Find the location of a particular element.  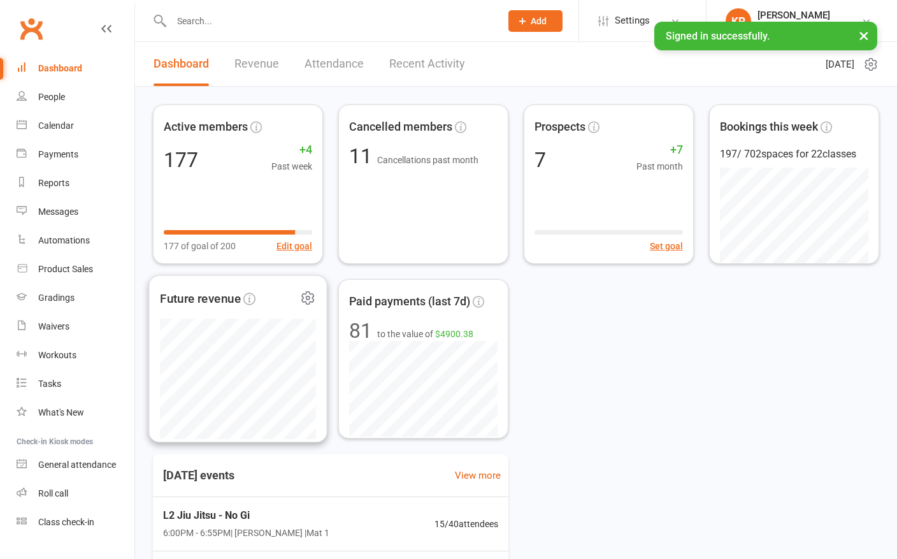

span: Past month is located at coordinates (659, 166).